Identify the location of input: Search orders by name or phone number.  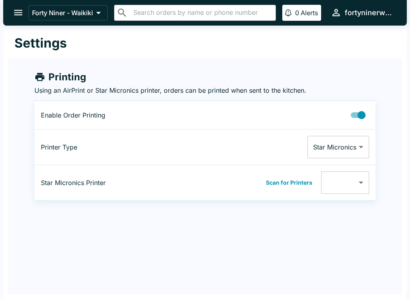
(201, 13).